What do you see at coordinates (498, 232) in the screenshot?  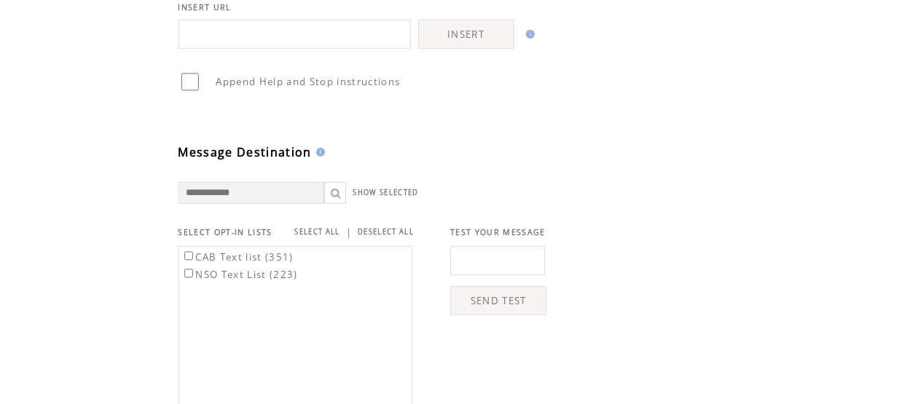 I see `span: TEST YOUR MESSAGE` at bounding box center [498, 232].